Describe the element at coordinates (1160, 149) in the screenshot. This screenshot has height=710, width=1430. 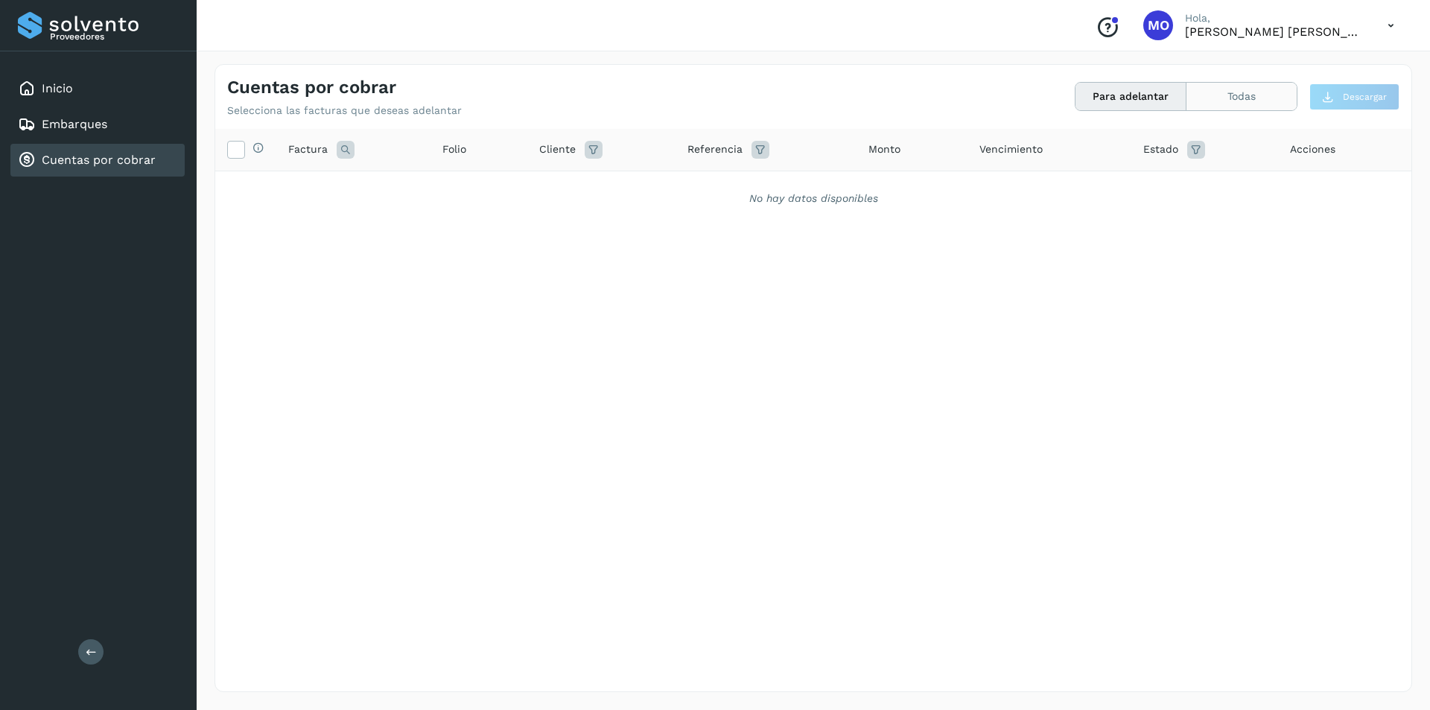
I see `span: Estado` at that location.